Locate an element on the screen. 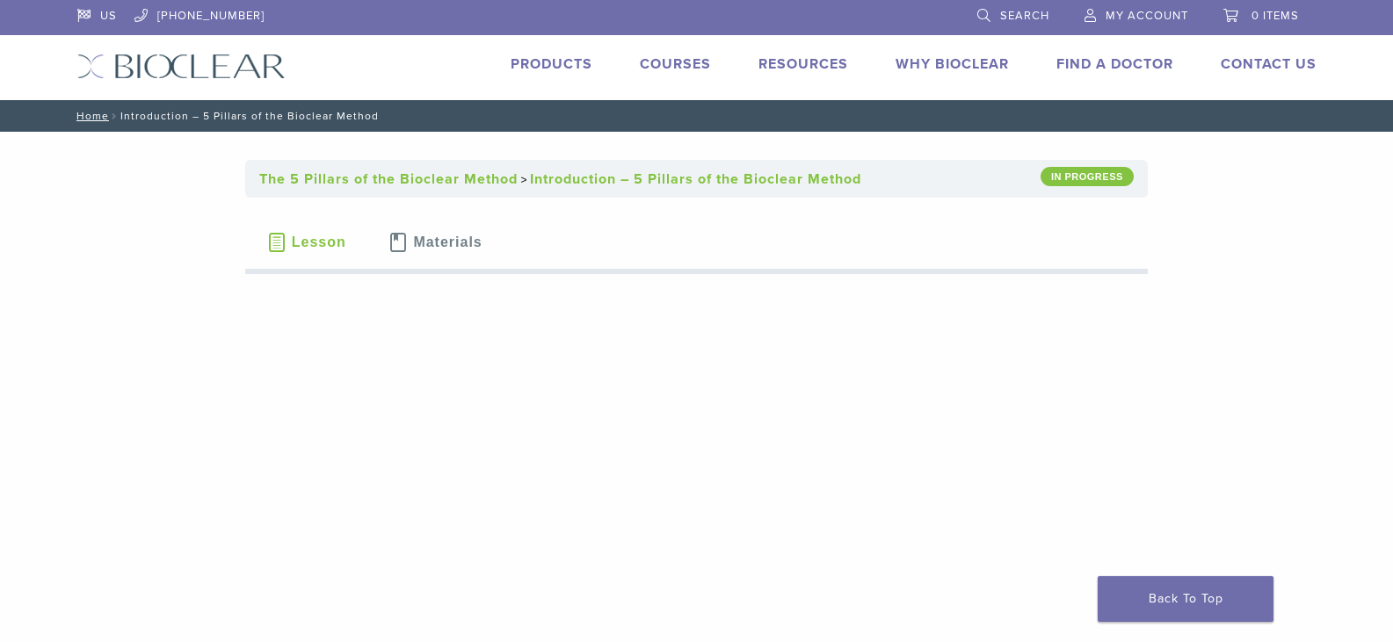 The height and width of the screenshot is (642, 1393). span: Lesson is located at coordinates (319, 243).